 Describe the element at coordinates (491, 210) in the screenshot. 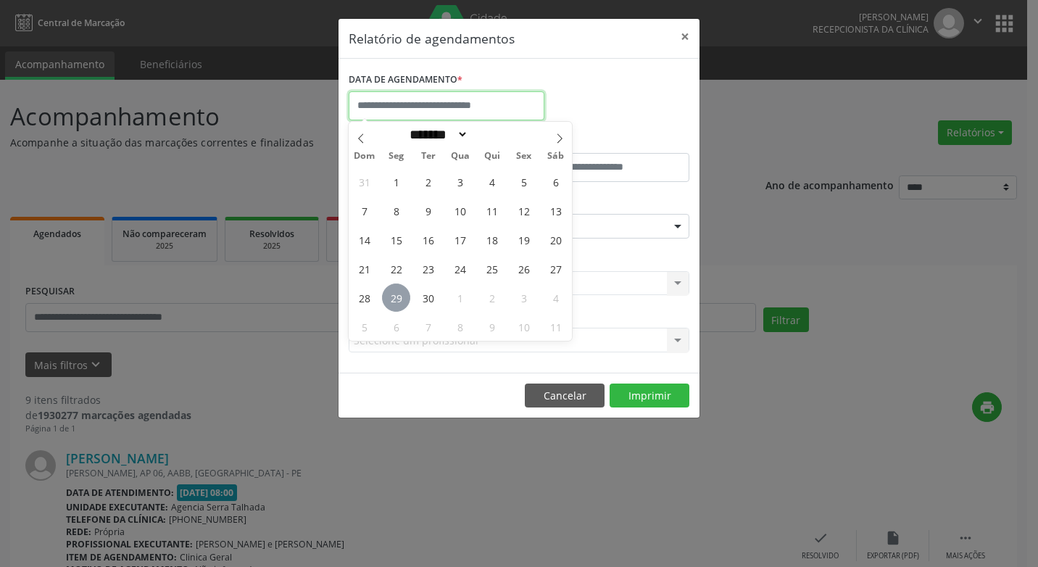

I see `span: Setembro 11, 2025` at that location.